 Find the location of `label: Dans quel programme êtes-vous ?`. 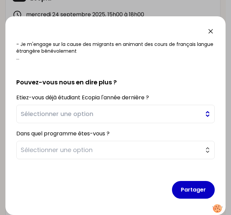

label: Dans quel programme êtes-vous ? is located at coordinates (63, 133).